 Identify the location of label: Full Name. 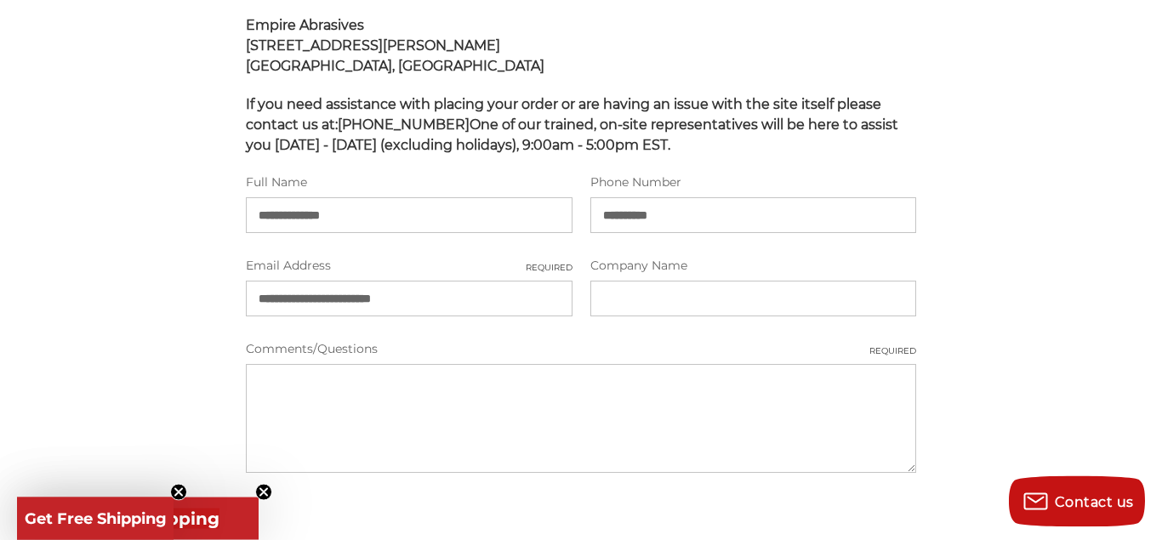
(408, 182).